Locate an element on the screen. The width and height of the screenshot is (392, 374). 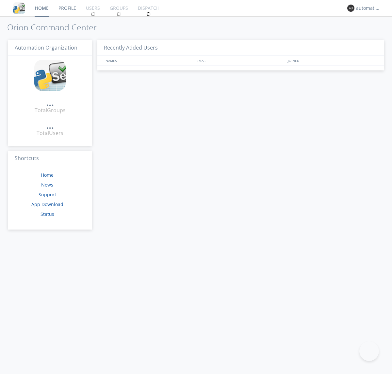
a: App Download is located at coordinates (47, 204).